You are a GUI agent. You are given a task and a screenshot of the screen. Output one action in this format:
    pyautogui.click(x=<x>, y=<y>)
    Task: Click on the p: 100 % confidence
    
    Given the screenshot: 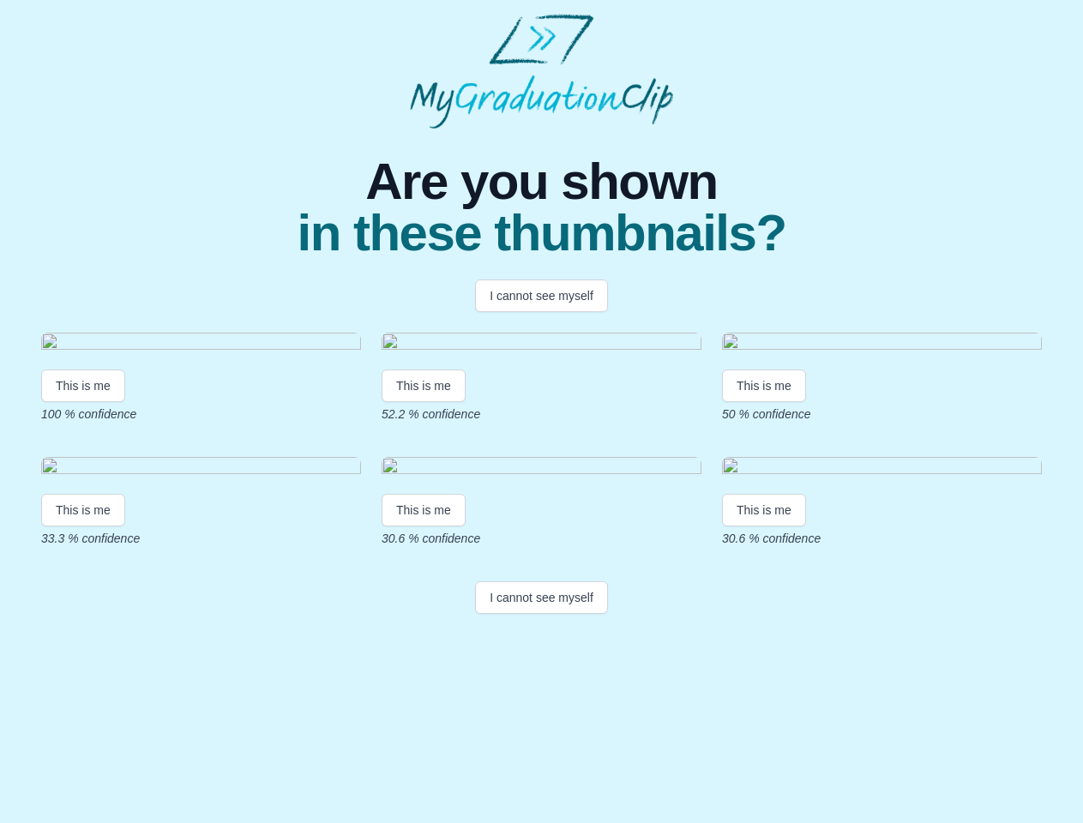 What is the action you would take?
    pyautogui.click(x=201, y=414)
    